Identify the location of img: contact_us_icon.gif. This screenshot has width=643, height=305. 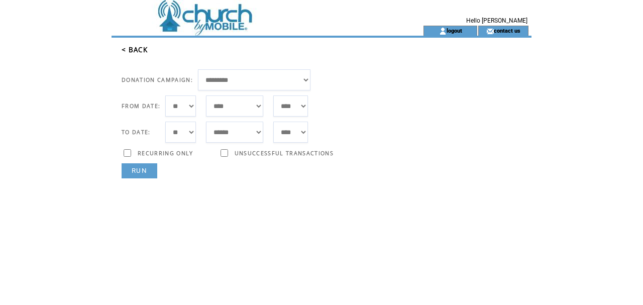
(490, 31).